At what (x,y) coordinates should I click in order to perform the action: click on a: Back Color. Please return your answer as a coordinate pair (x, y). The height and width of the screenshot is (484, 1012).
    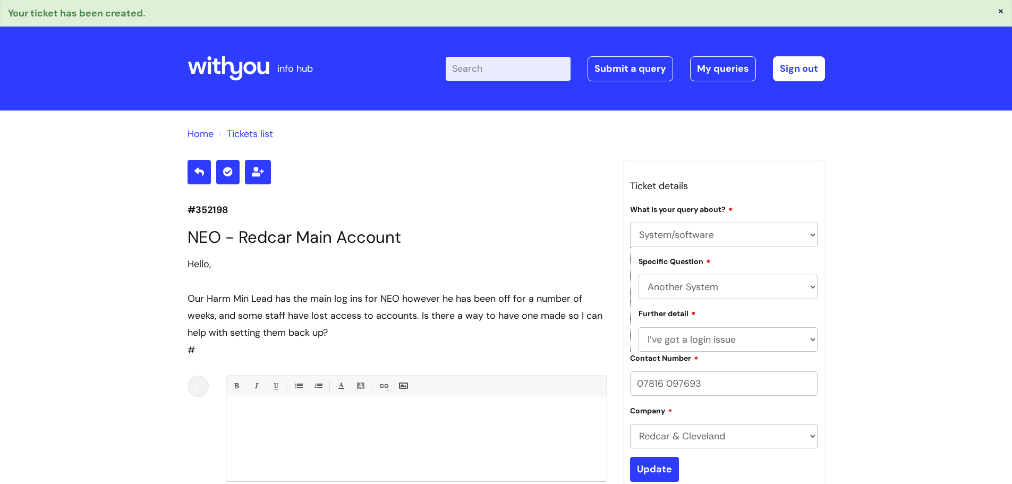
    Looking at the image, I should click on (360, 386).